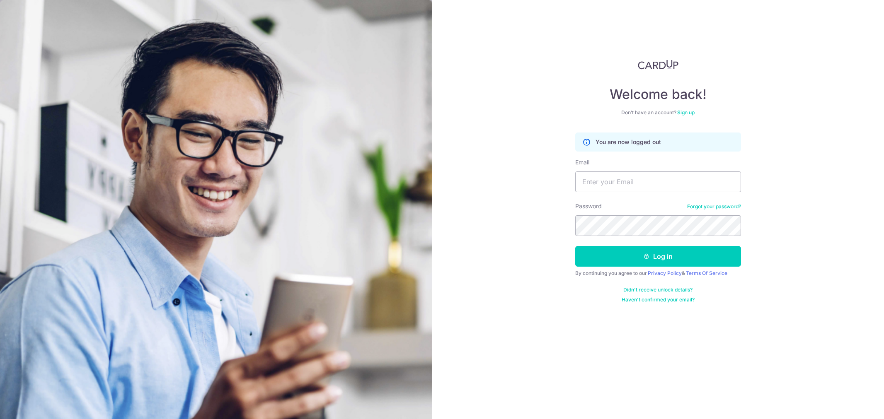  What do you see at coordinates (589, 206) in the screenshot?
I see `label: Password` at bounding box center [589, 206].